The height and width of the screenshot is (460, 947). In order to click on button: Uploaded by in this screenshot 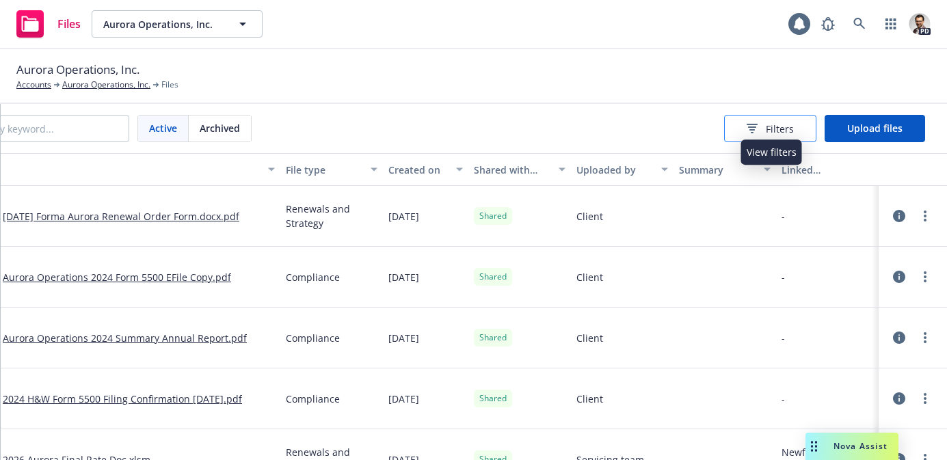, I will do `click(622, 170)`.